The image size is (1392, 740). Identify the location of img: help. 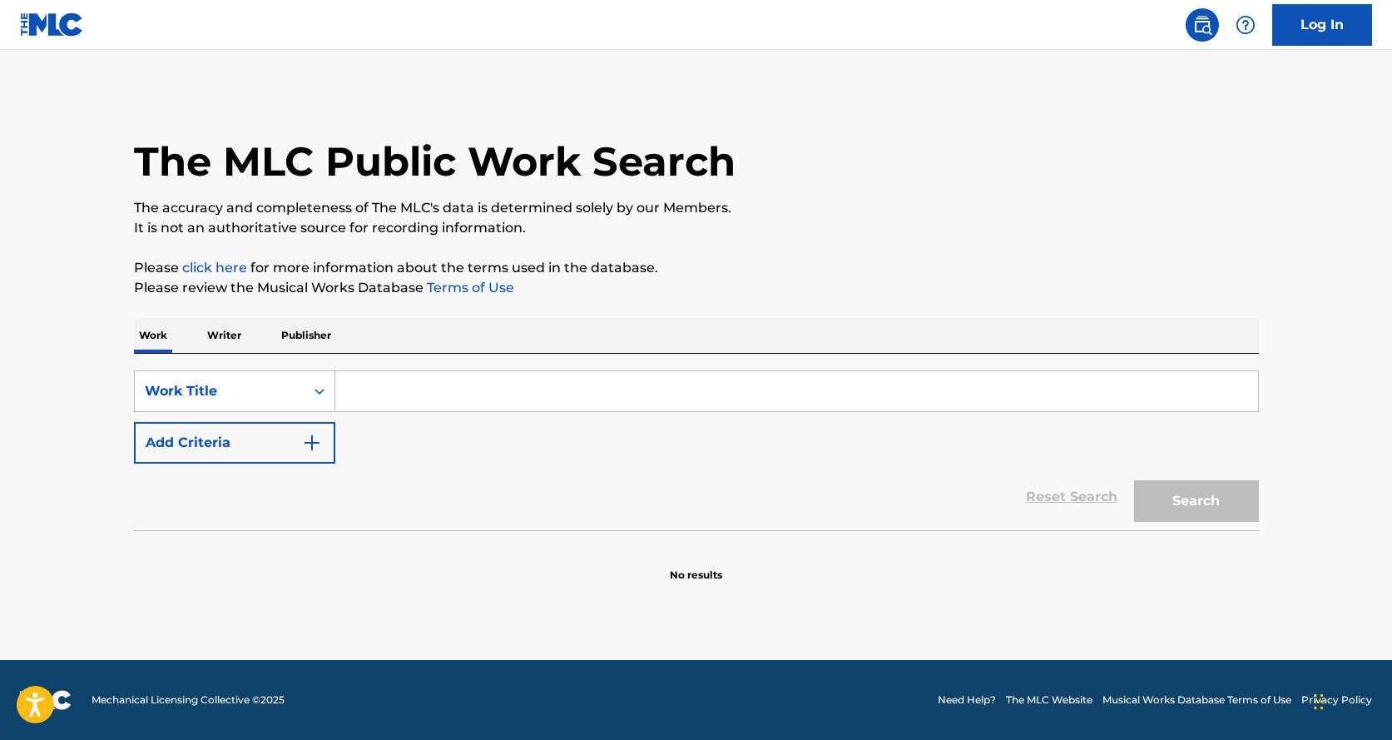
(1246, 25).